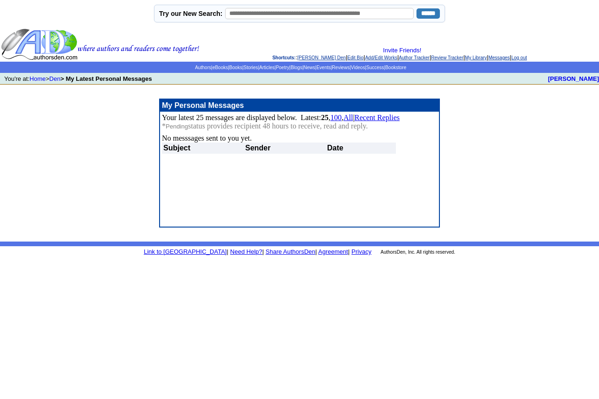 This screenshot has width=599, height=399. Describe the element at coordinates (203, 105) in the screenshot. I see `font: My Personal Messages` at that location.